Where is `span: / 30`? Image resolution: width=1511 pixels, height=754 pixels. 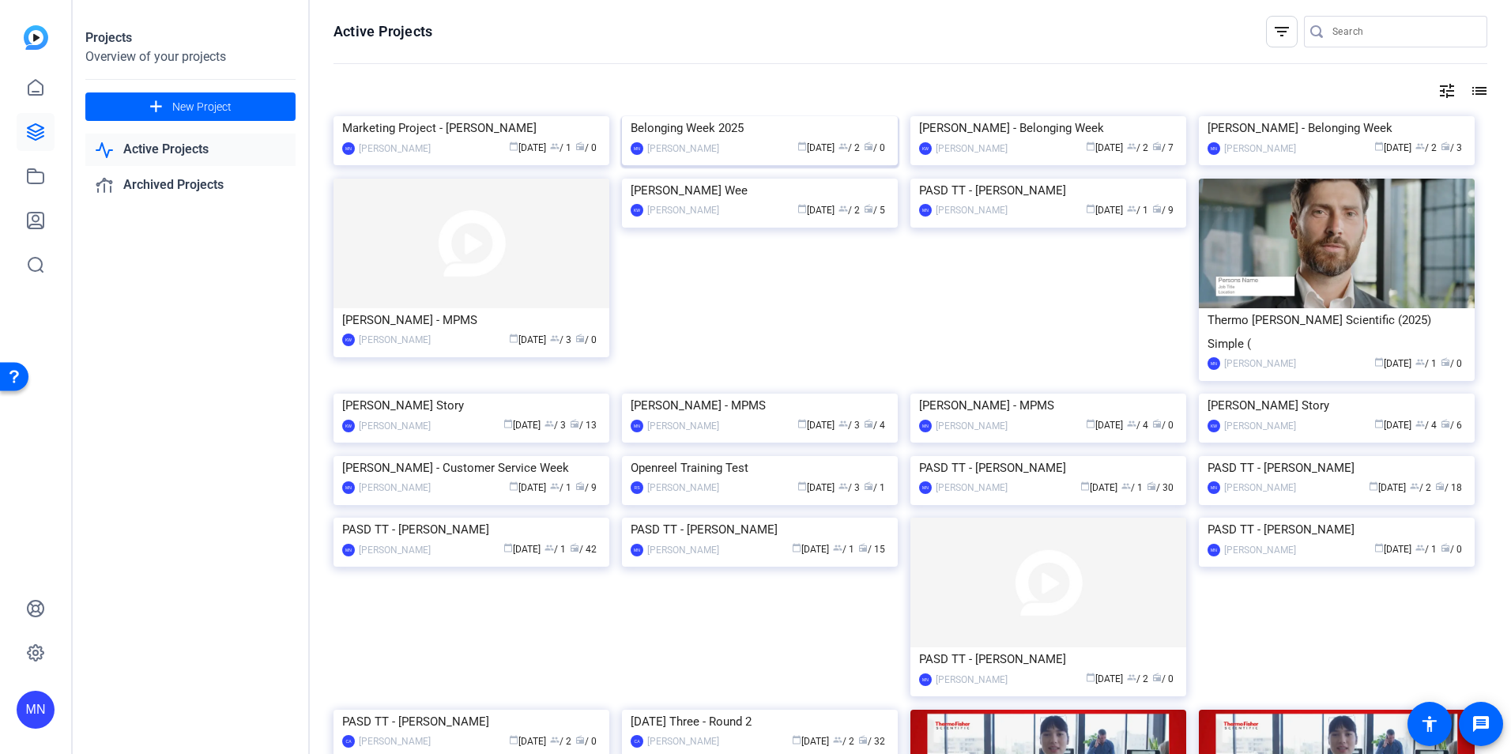 span: / 30 is located at coordinates (1160, 487).